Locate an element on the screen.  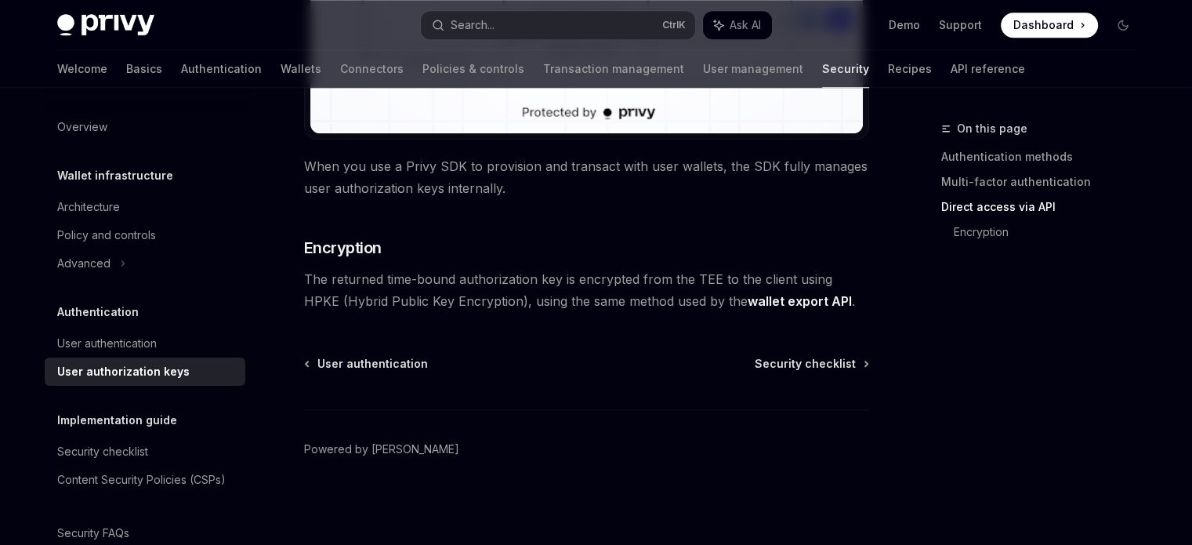
a: Wallets is located at coordinates (301, 69).